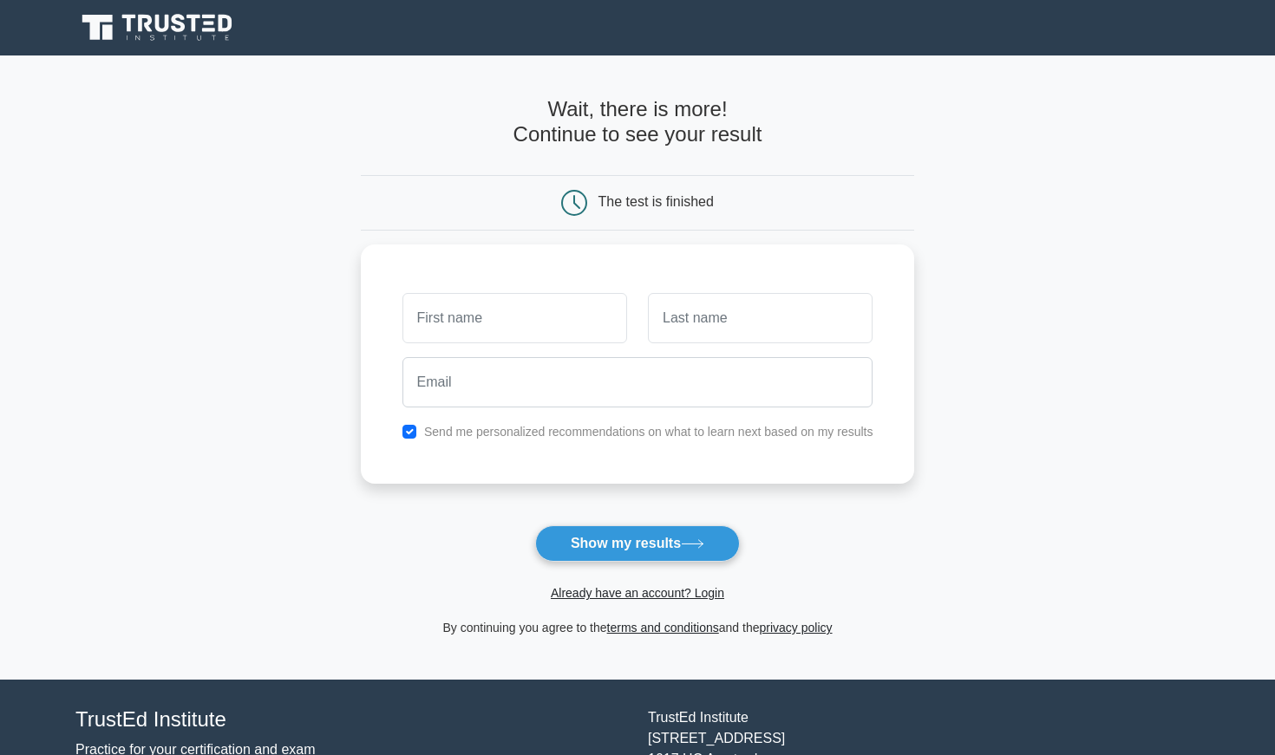 This screenshot has width=1275, height=755. Describe the element at coordinates (637, 122) in the screenshot. I see `h4: Wait, there is more! Continue to see your result` at that location.